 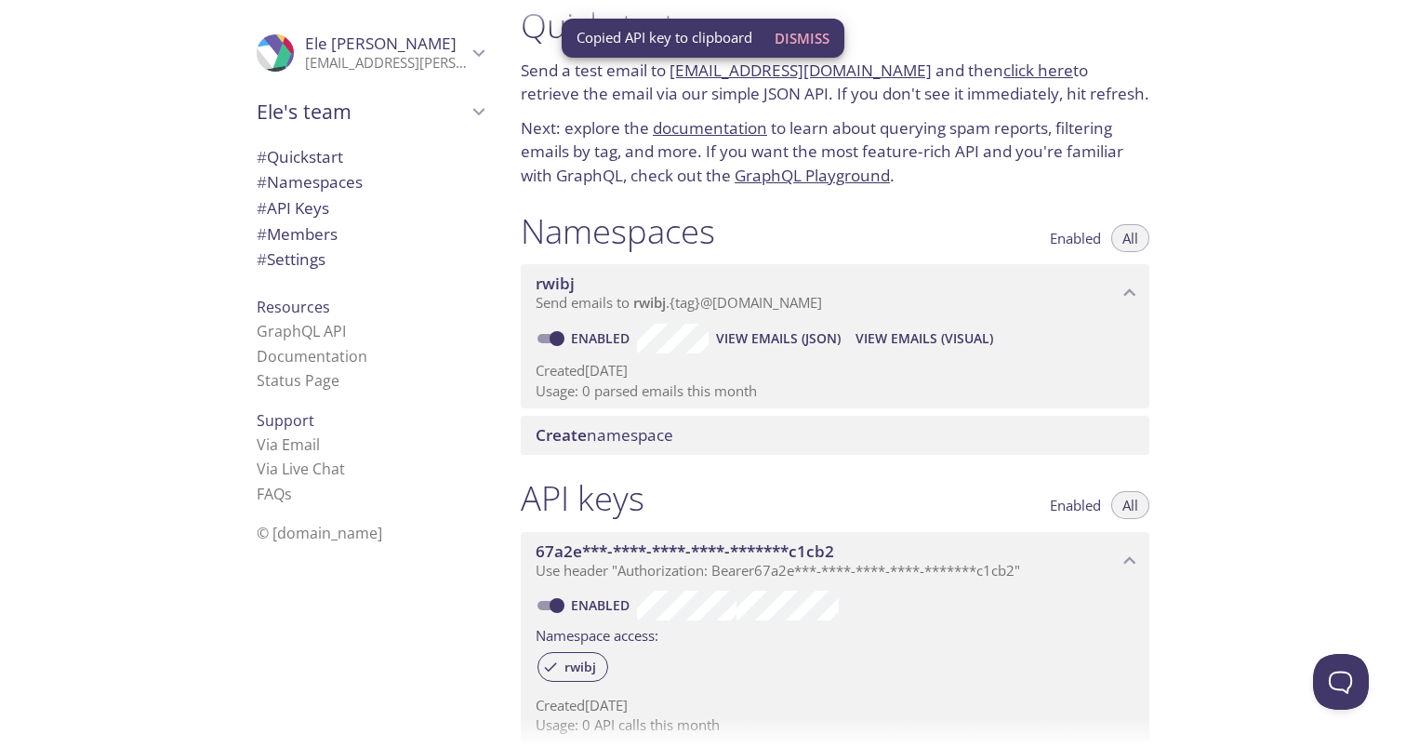 I want to click on a: Status Page, so click(x=298, y=380).